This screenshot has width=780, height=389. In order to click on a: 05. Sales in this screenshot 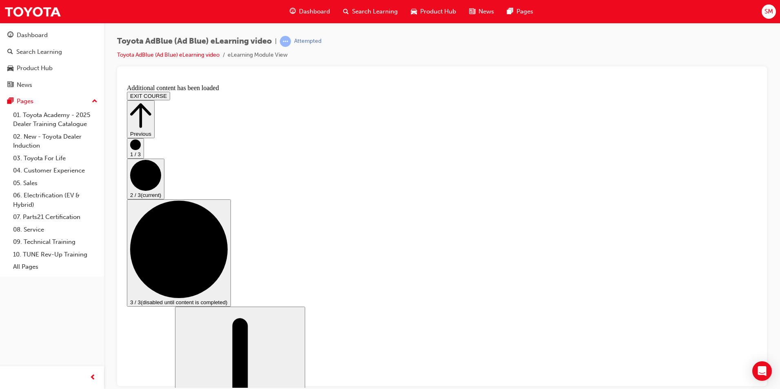, I will do `click(55, 183)`.